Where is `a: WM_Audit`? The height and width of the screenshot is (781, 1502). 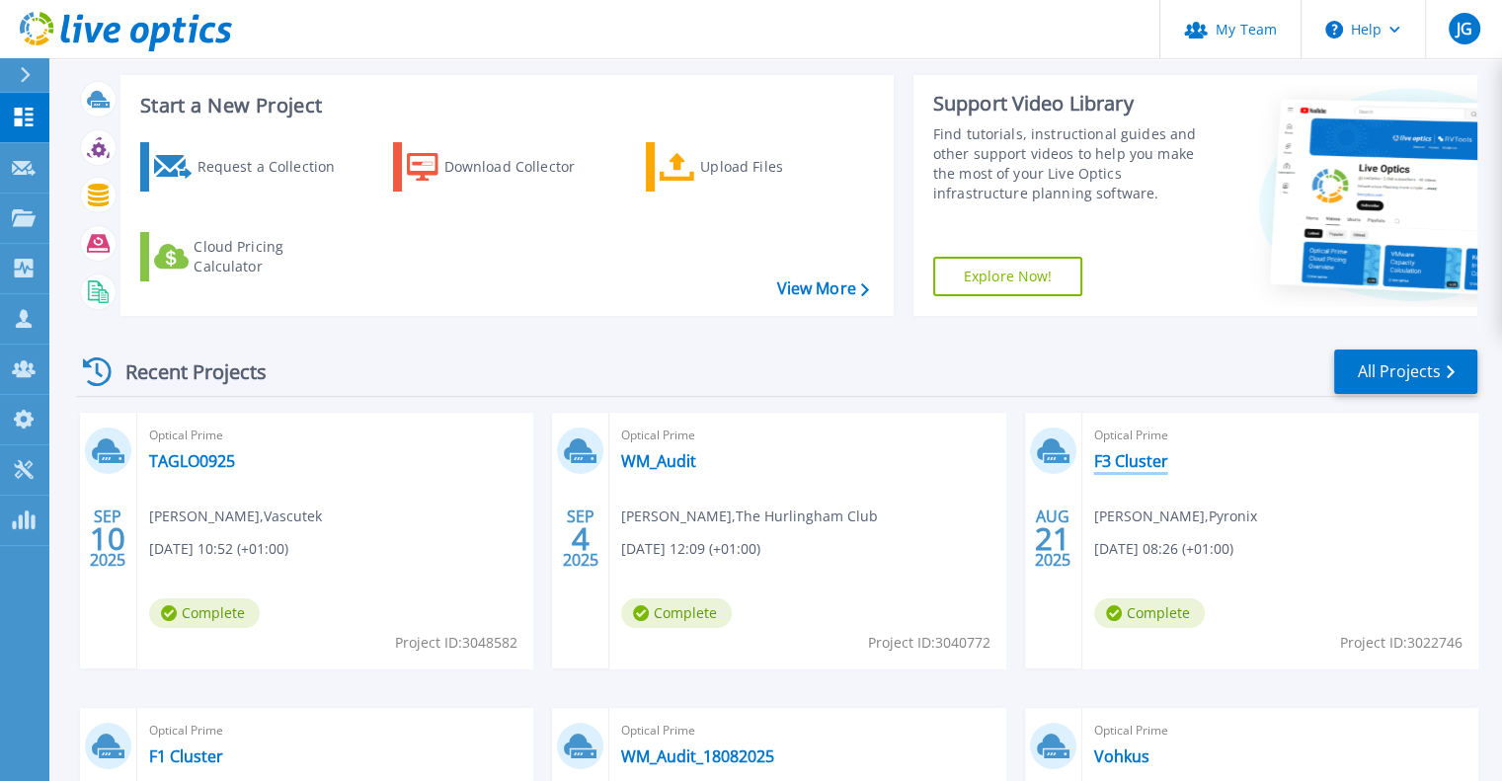 a: WM_Audit is located at coordinates (659, 461).